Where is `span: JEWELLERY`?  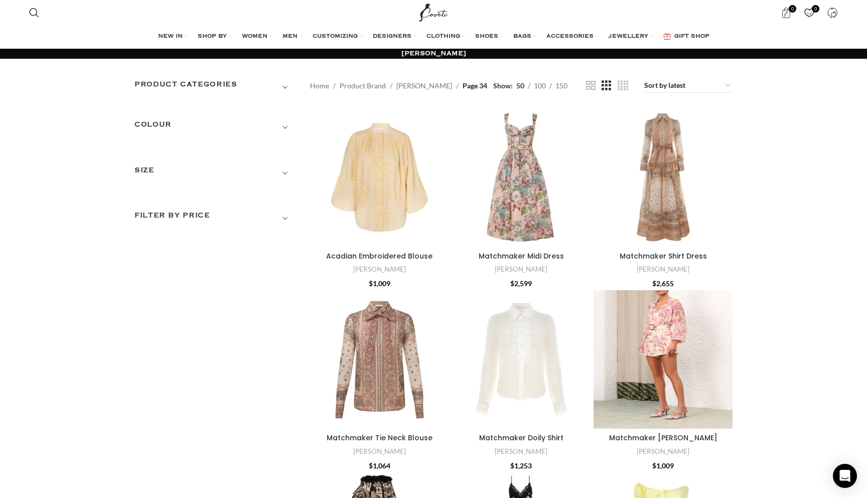
span: JEWELLERY is located at coordinates (628, 37).